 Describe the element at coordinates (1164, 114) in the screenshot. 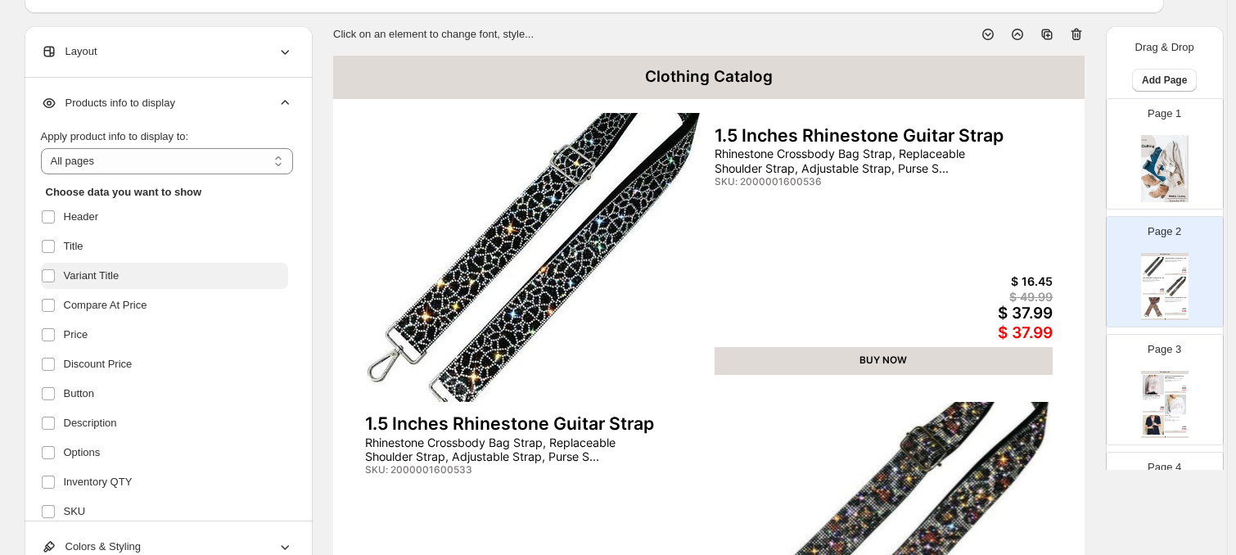

I see `p: Page 1` at that location.